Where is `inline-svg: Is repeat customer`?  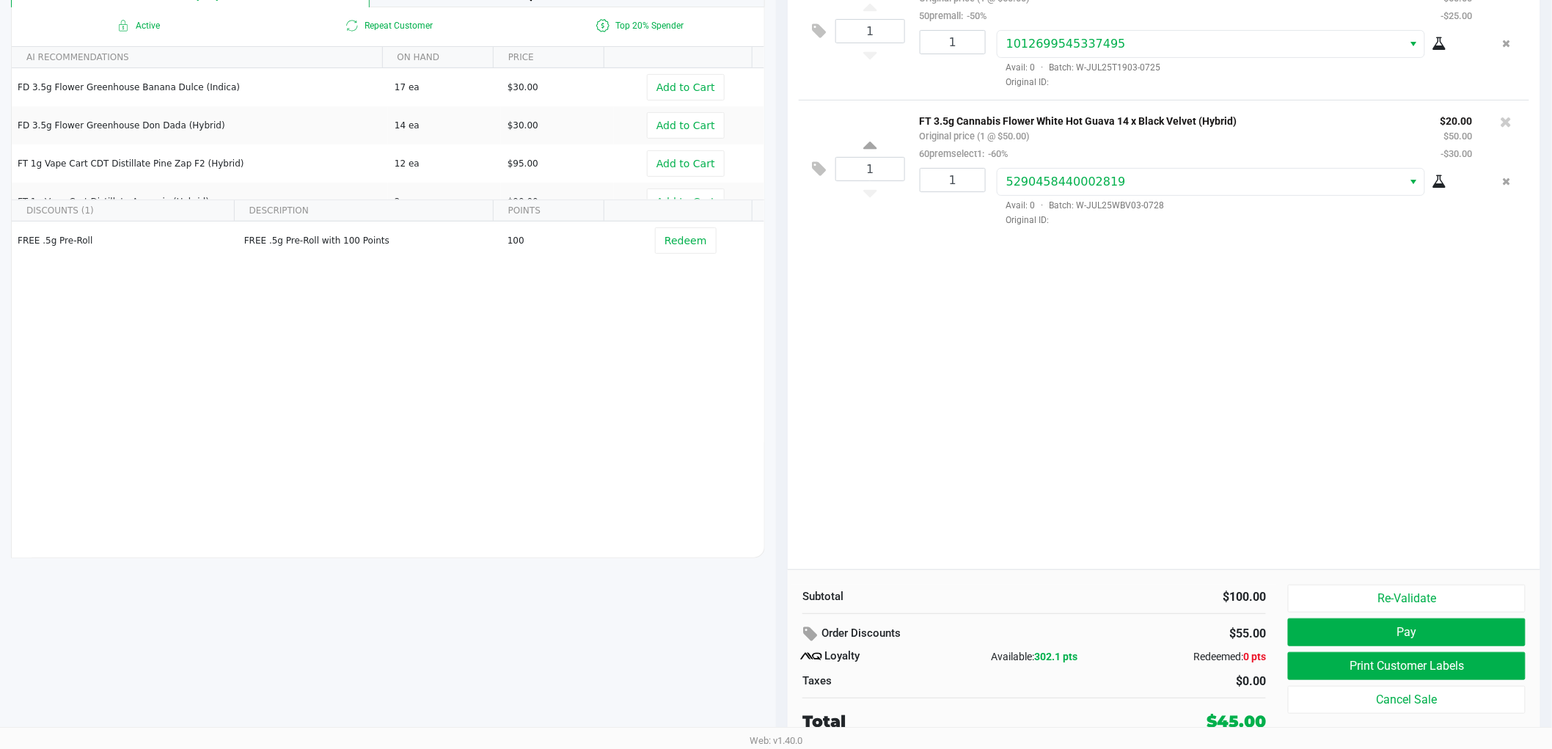 inline-svg: Is repeat customer is located at coordinates (352, 26).